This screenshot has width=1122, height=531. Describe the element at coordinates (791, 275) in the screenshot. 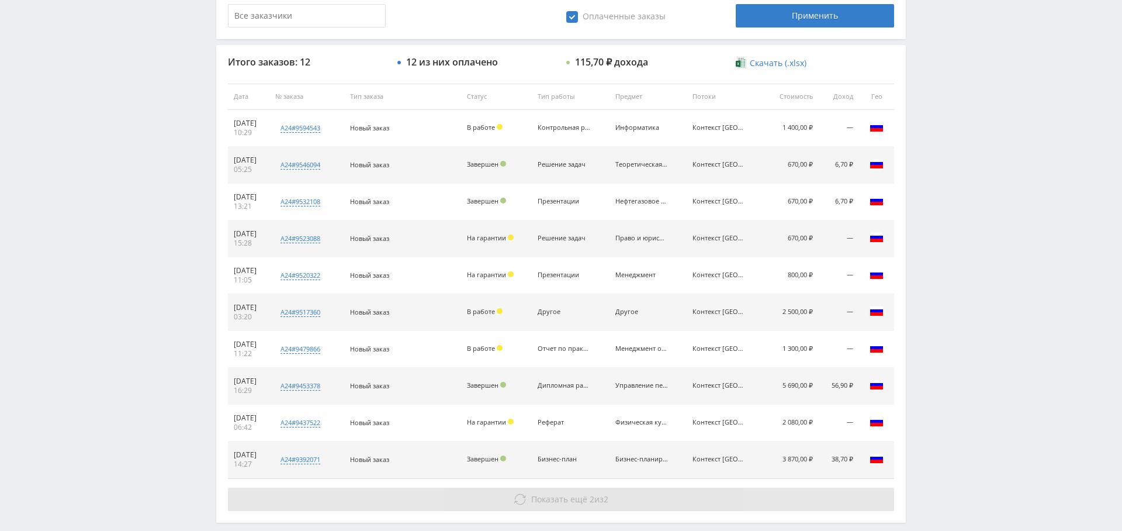

I see `td: 800,00 ₽` at that location.